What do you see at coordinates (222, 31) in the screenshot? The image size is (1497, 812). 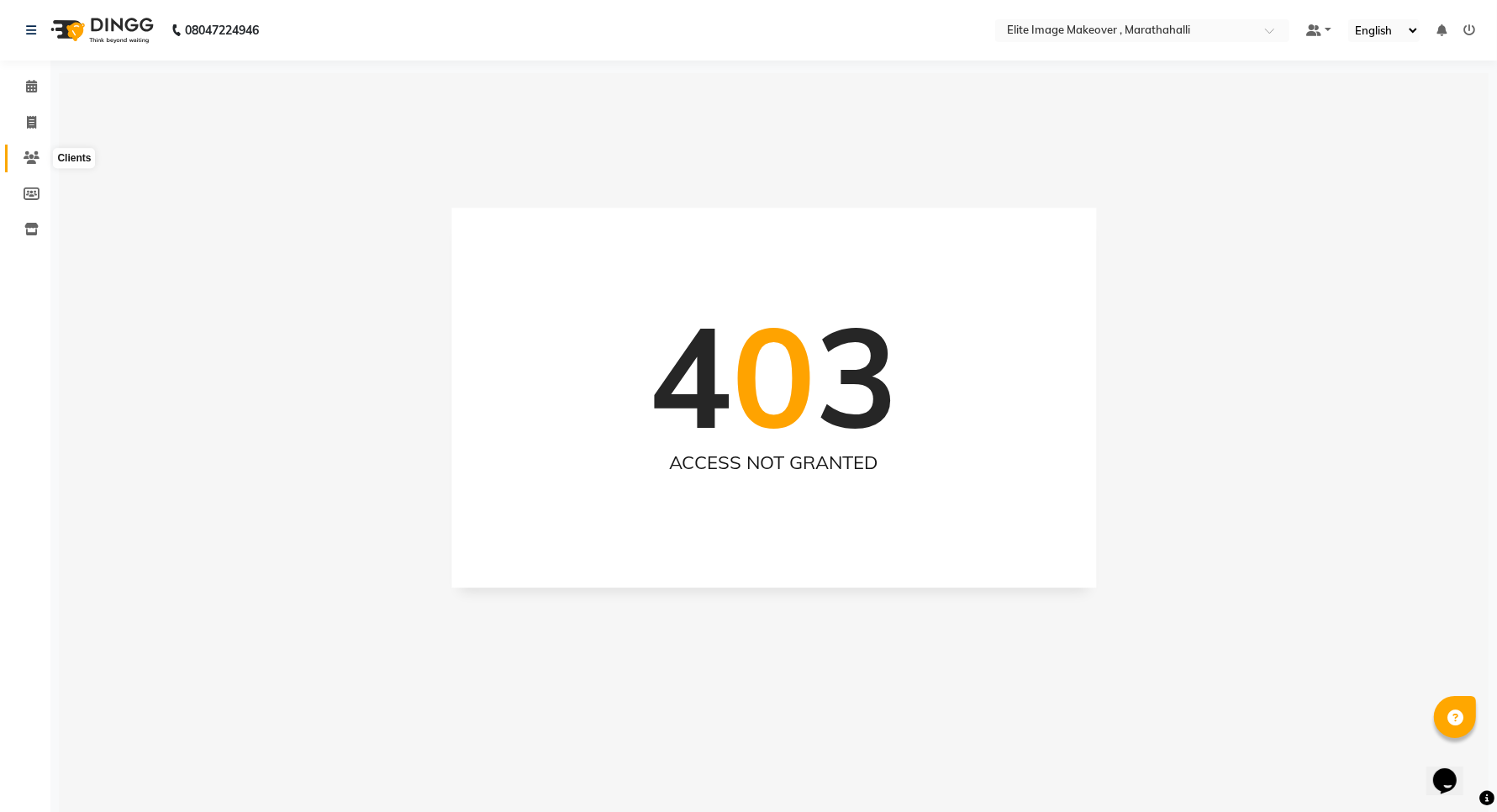 I see `b: 08047224946` at bounding box center [222, 31].